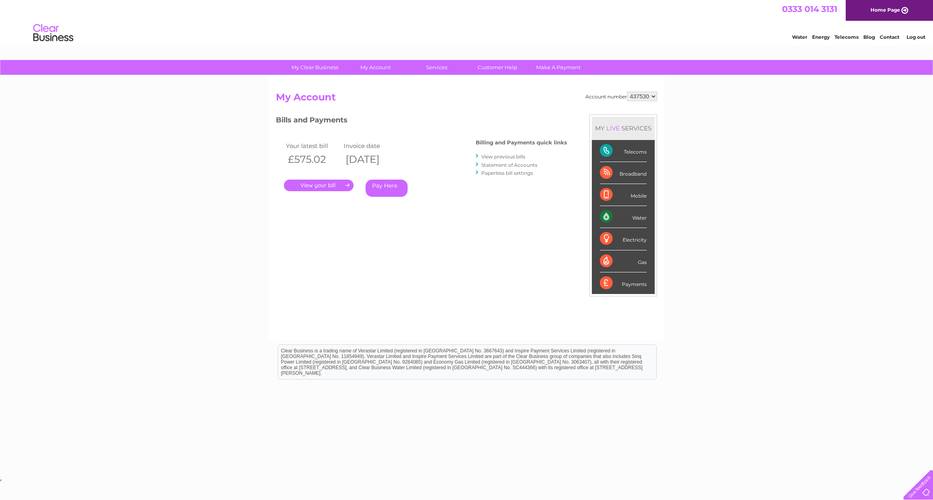 The height and width of the screenshot is (500, 933). I want to click on div: MY SERVICES, so click(623, 128).